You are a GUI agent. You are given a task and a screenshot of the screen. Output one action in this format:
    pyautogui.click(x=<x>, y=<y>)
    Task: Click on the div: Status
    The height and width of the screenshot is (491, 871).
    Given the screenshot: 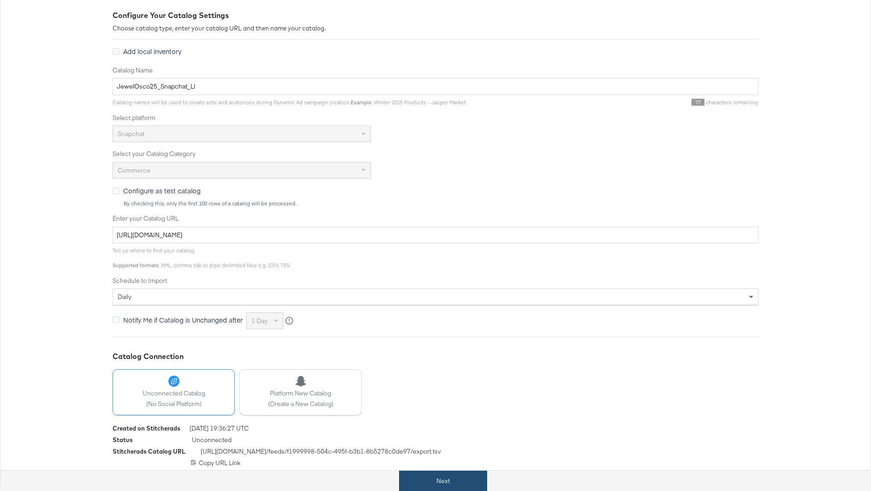 What is the action you would take?
    pyautogui.click(x=123, y=440)
    